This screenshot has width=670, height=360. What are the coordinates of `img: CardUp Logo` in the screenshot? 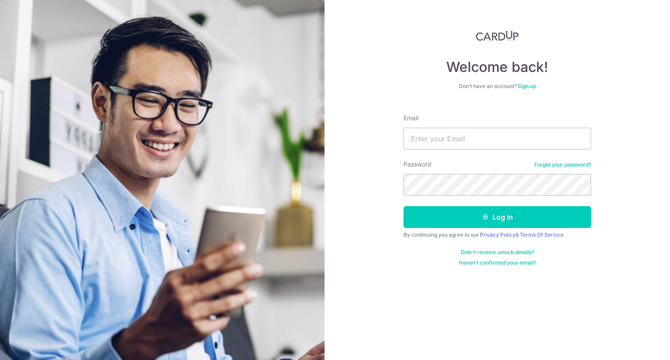 It's located at (498, 36).